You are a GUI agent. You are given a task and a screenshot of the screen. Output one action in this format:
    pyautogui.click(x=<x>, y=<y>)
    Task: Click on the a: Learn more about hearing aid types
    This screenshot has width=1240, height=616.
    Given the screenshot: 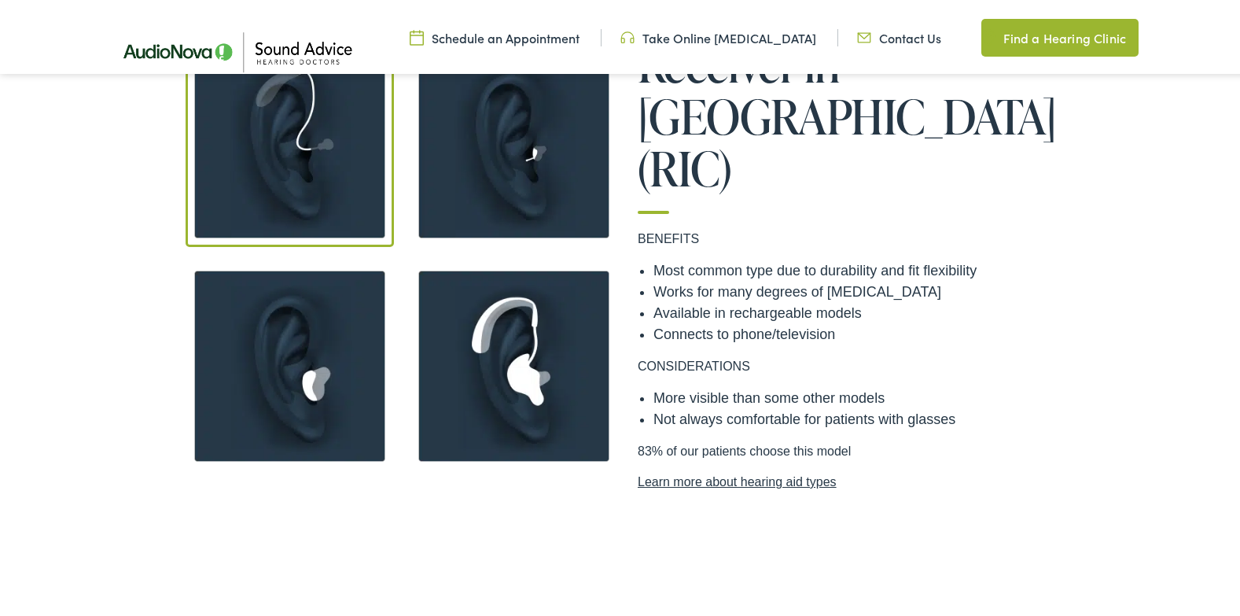 What is the action you would take?
    pyautogui.click(x=850, y=479)
    